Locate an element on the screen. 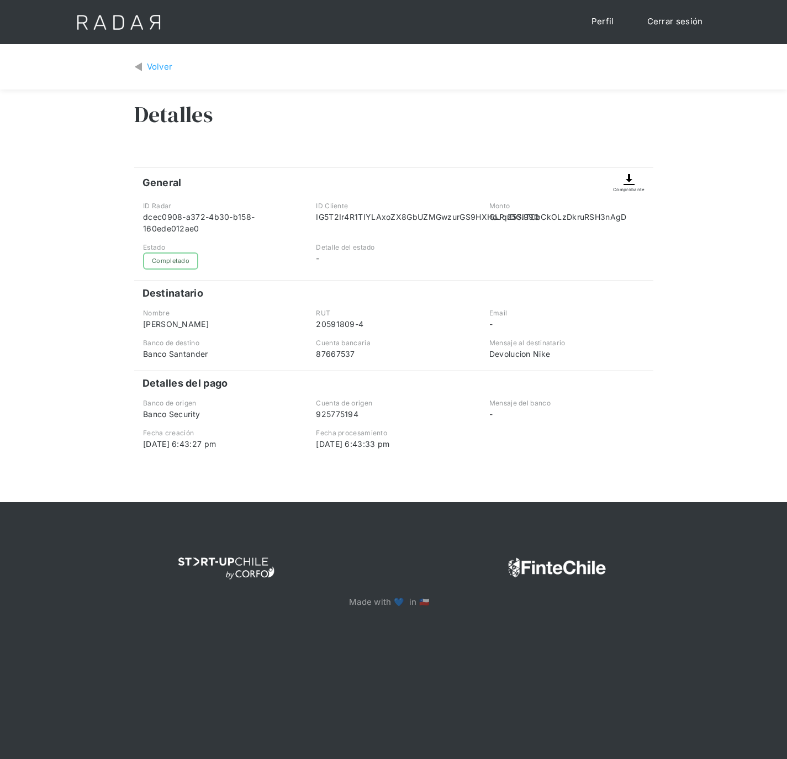 This screenshot has width=787, height=759. div: ID Cliente is located at coordinates (393, 206).